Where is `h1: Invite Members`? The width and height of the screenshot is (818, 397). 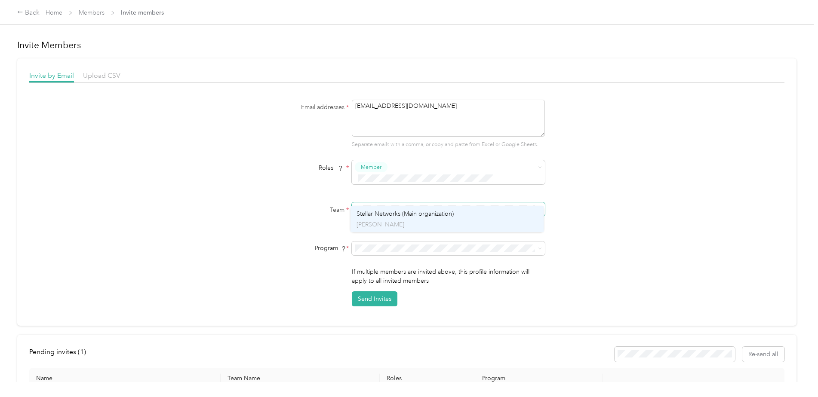
h1: Invite Members is located at coordinates (407, 45).